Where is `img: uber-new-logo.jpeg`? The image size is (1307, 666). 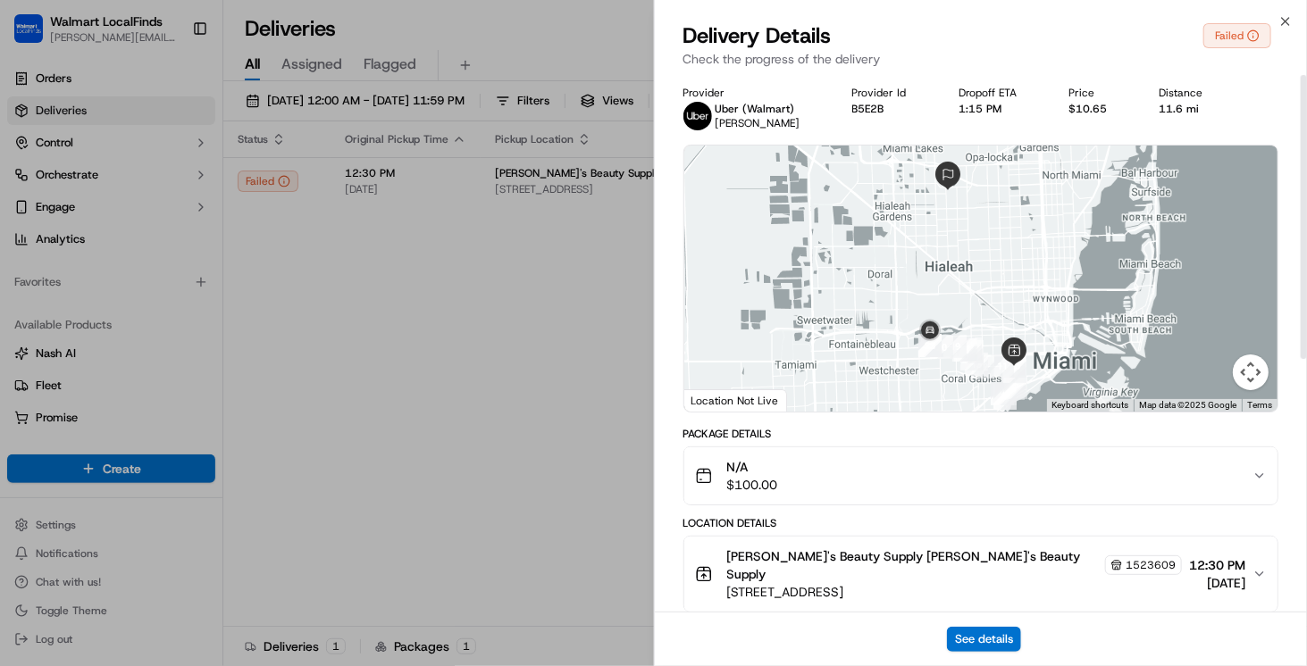
img: uber-new-logo.jpeg is located at coordinates (698, 116).